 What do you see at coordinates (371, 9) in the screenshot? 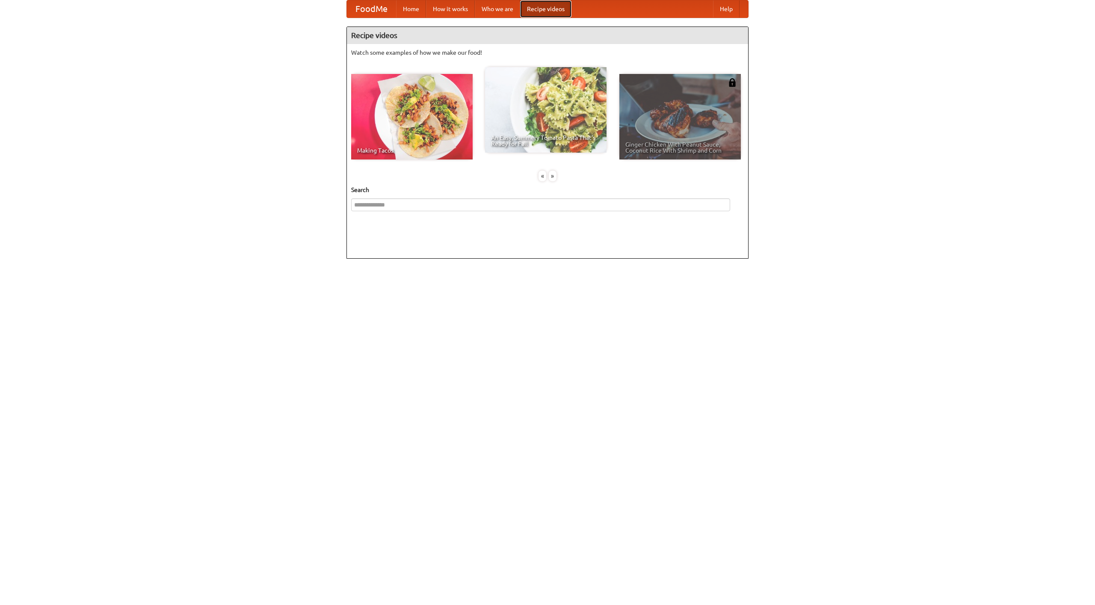
I see `a: FoodMe` at bounding box center [371, 9].